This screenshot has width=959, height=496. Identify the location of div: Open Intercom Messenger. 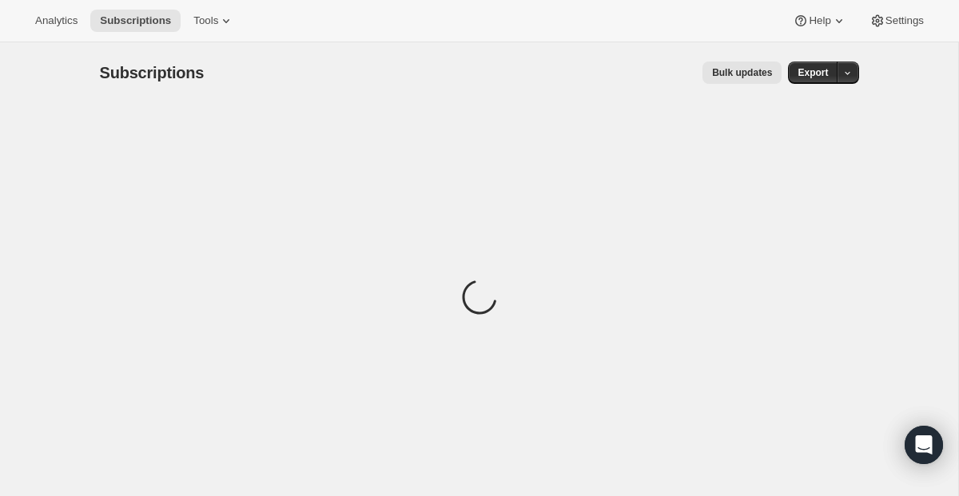
(924, 445).